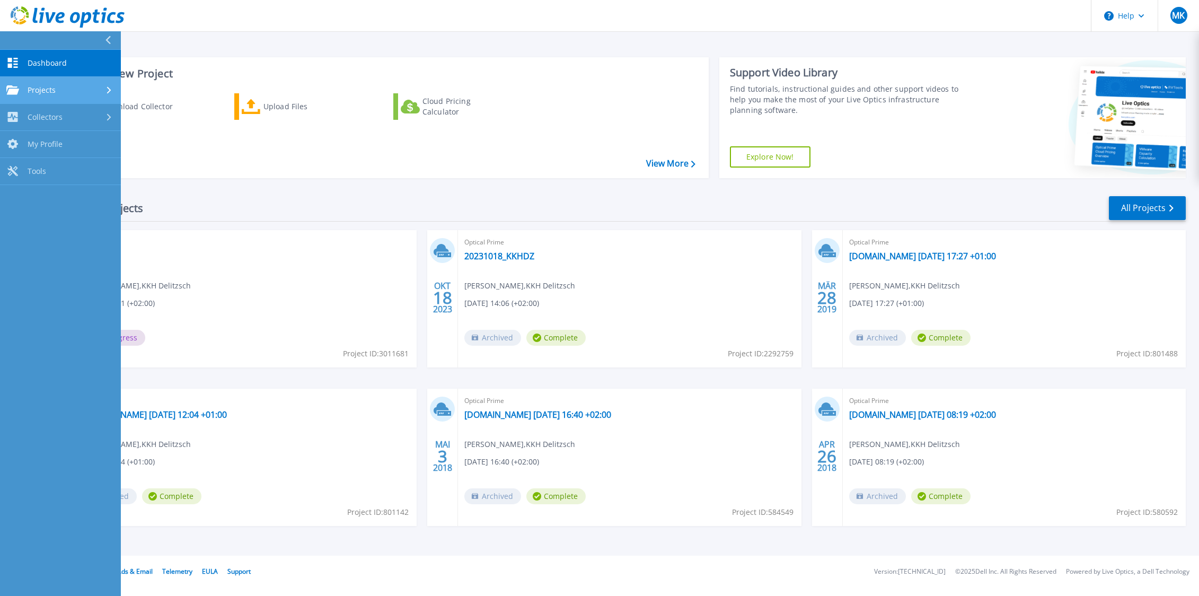 The width and height of the screenshot is (1199, 596). What do you see at coordinates (45, 144) in the screenshot?
I see `span: My Profile` at bounding box center [45, 144].